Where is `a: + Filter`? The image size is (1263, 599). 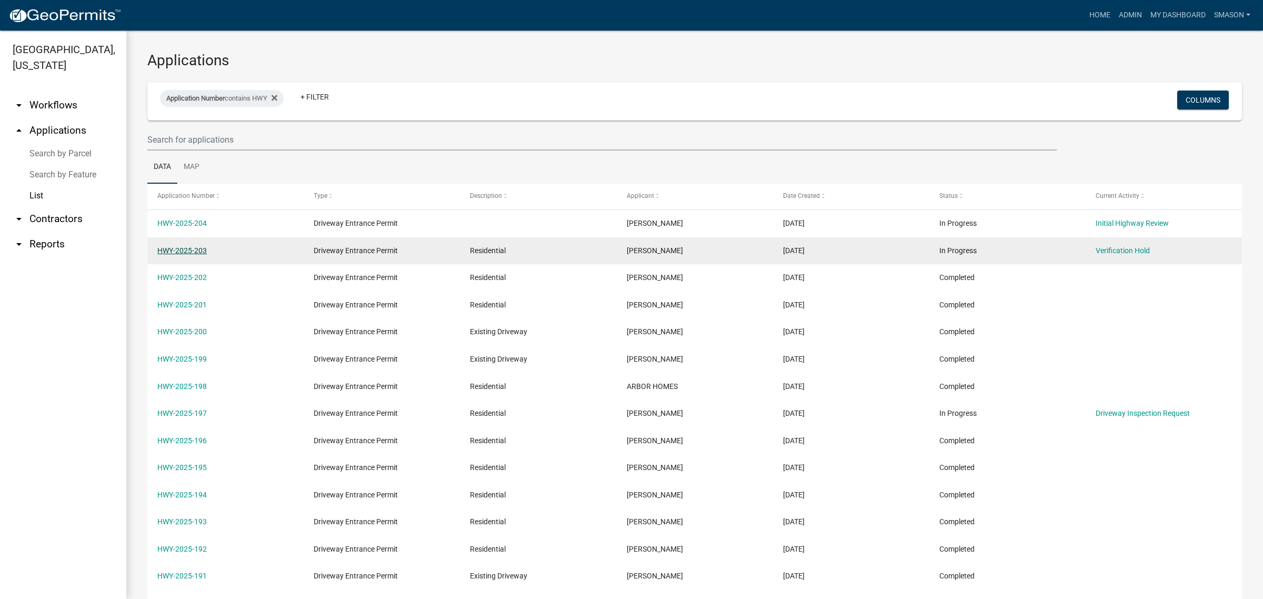 a: + Filter is located at coordinates (315, 97).